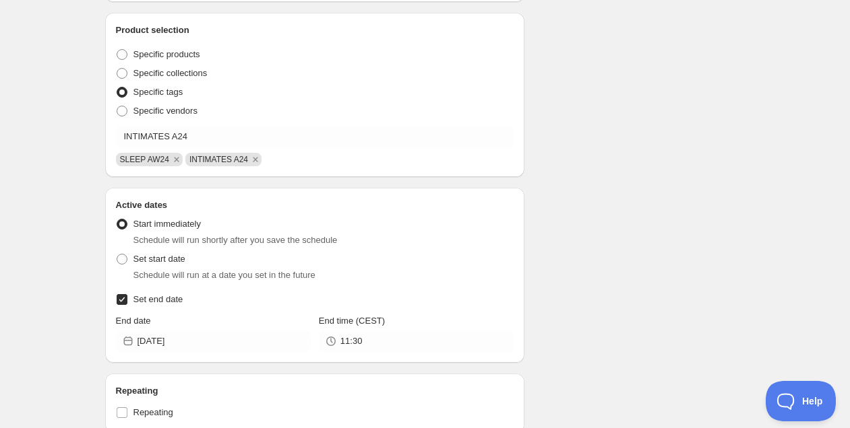 This screenshot has height=428, width=850. What do you see at coordinates (218, 160) in the screenshot?
I see `span: INTIMATES A24` at bounding box center [218, 160].